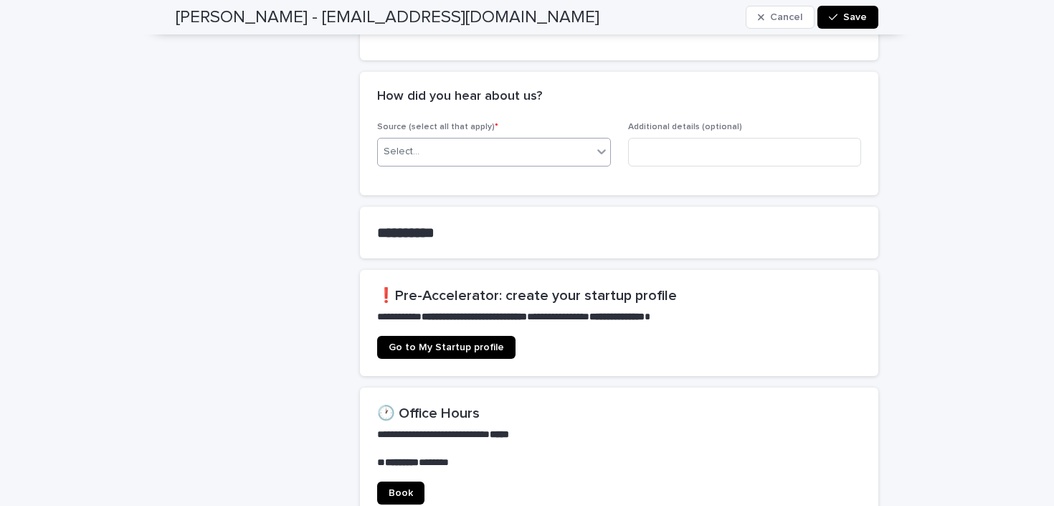 This screenshot has width=1054, height=506. Describe the element at coordinates (401, 493) in the screenshot. I see `span: Book` at that location.